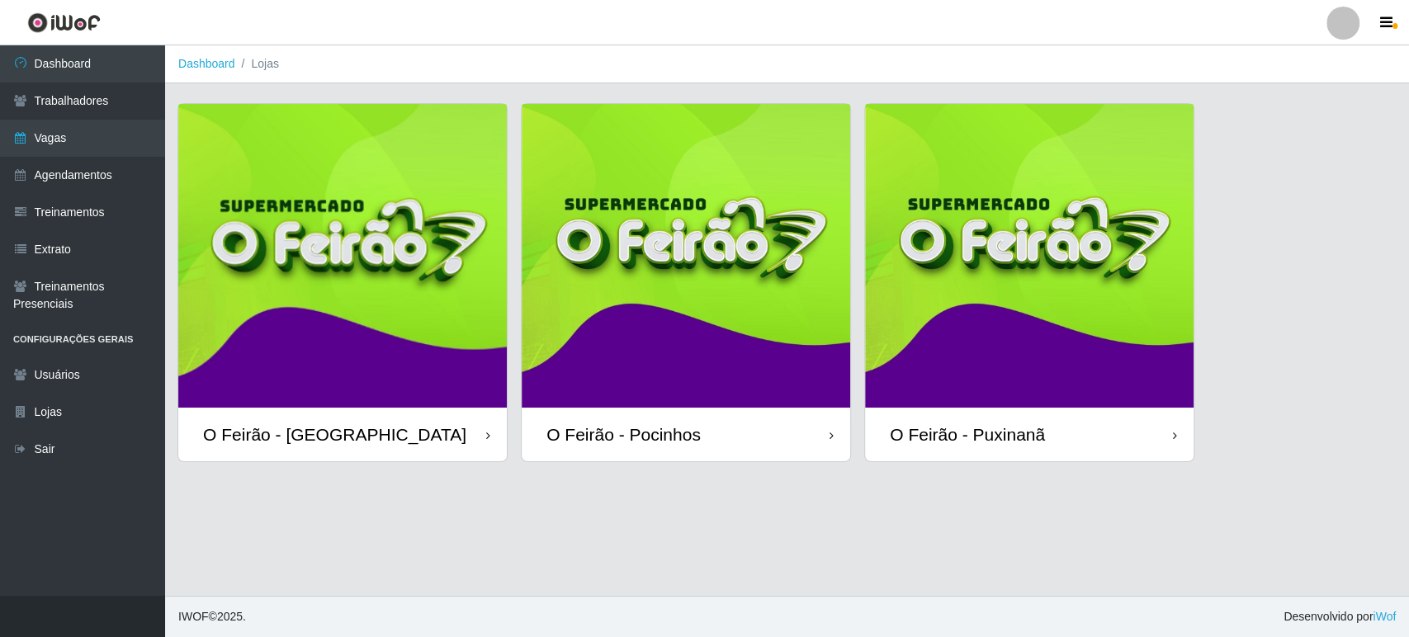  What do you see at coordinates (686, 282) in the screenshot?
I see `a: O Feirão - Pocinhos` at bounding box center [686, 282].